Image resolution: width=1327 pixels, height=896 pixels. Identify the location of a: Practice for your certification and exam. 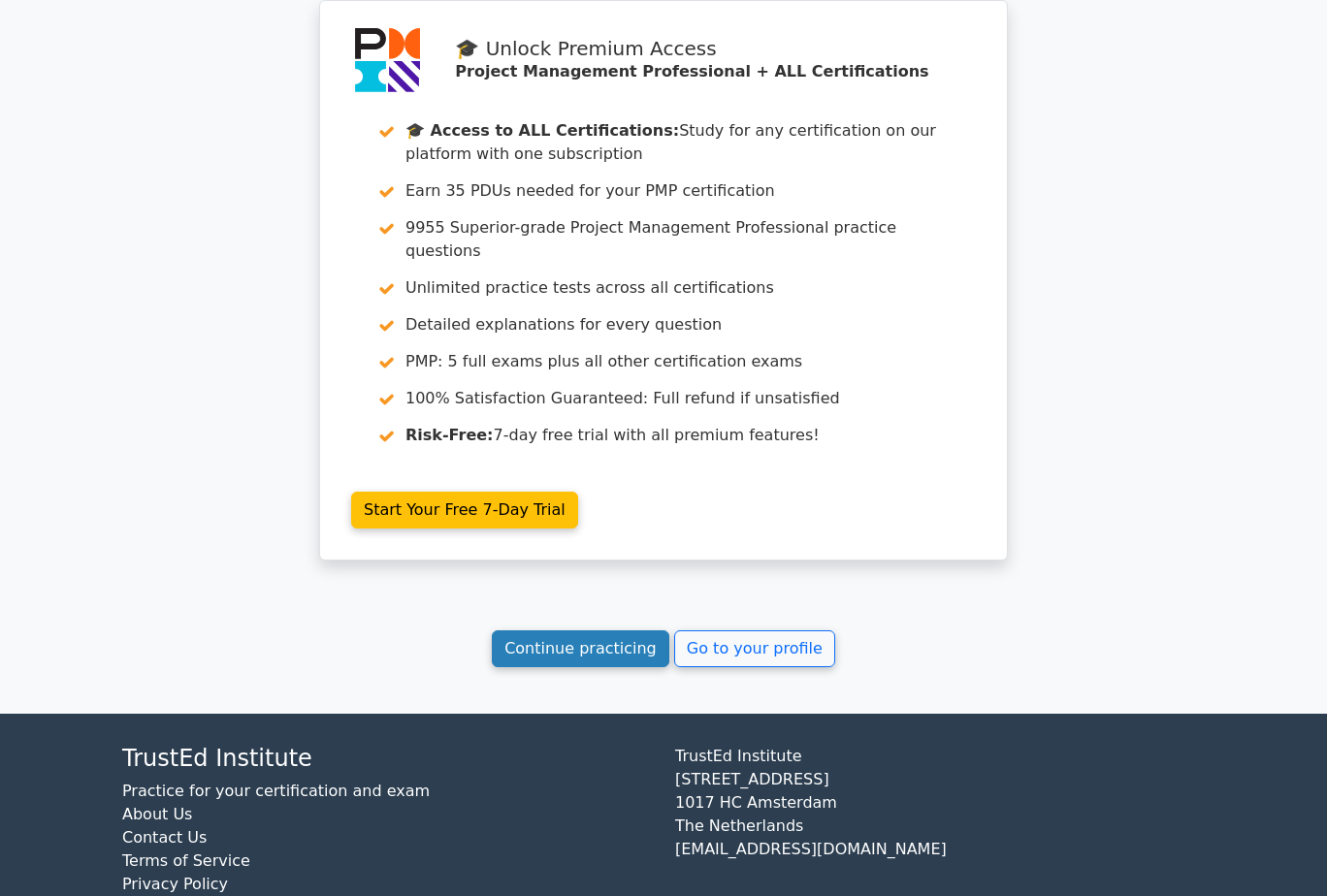
(275, 791).